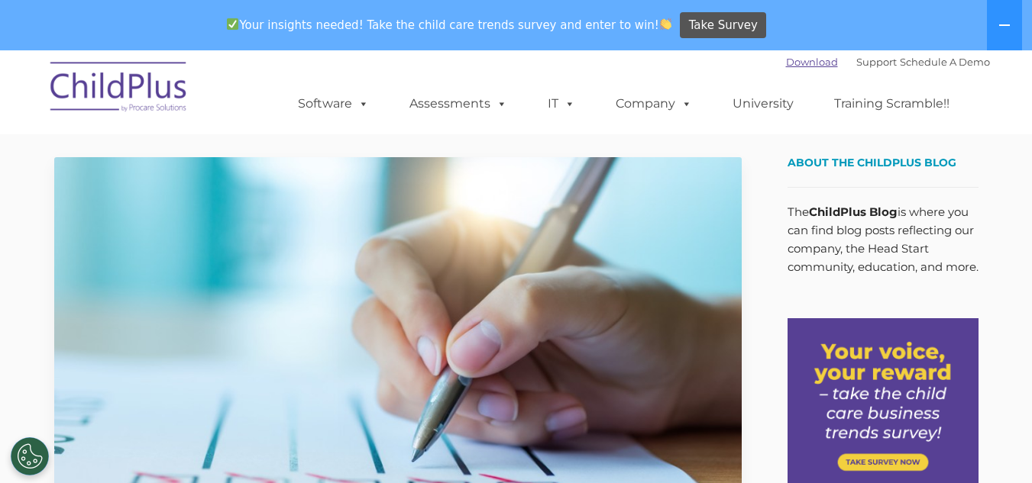 This screenshot has height=483, width=1032. What do you see at coordinates (119, 89) in the screenshot?
I see `img: ChildPlus by Procare Solutions` at bounding box center [119, 89].